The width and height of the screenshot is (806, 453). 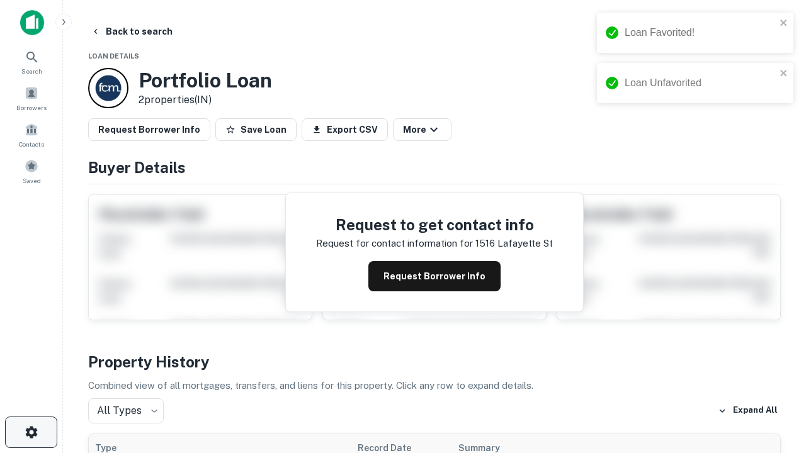 I want to click on p: 1516 lafayette st, so click(x=514, y=244).